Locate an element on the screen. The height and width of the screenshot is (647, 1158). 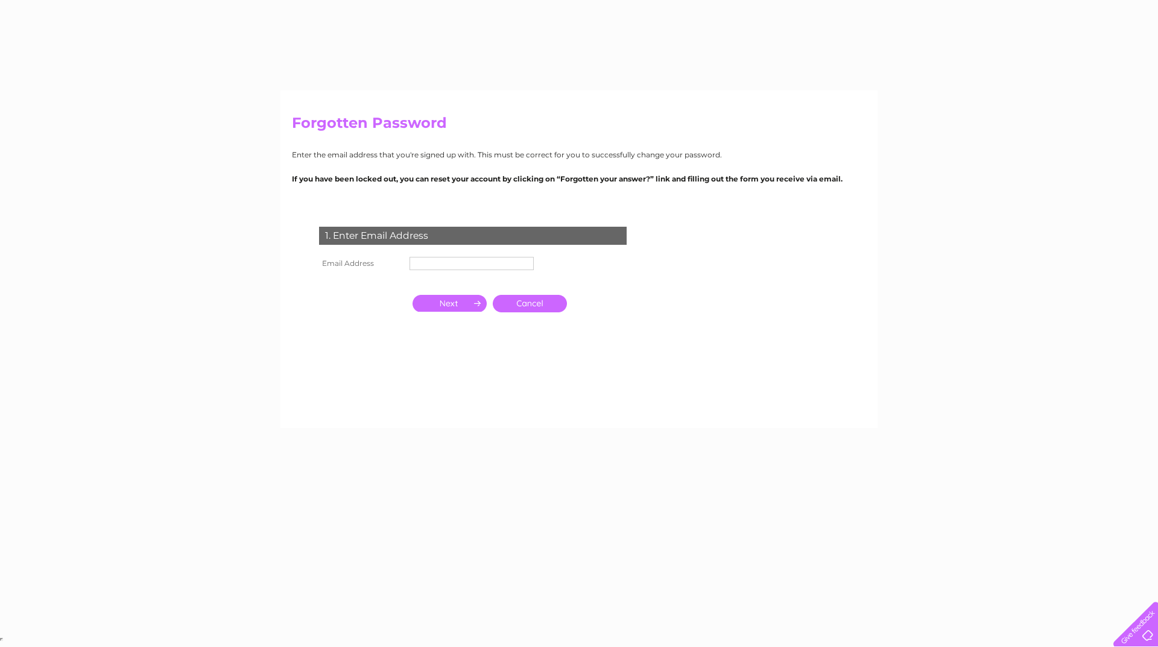
h2: Forgotten Password is located at coordinates (579, 126).